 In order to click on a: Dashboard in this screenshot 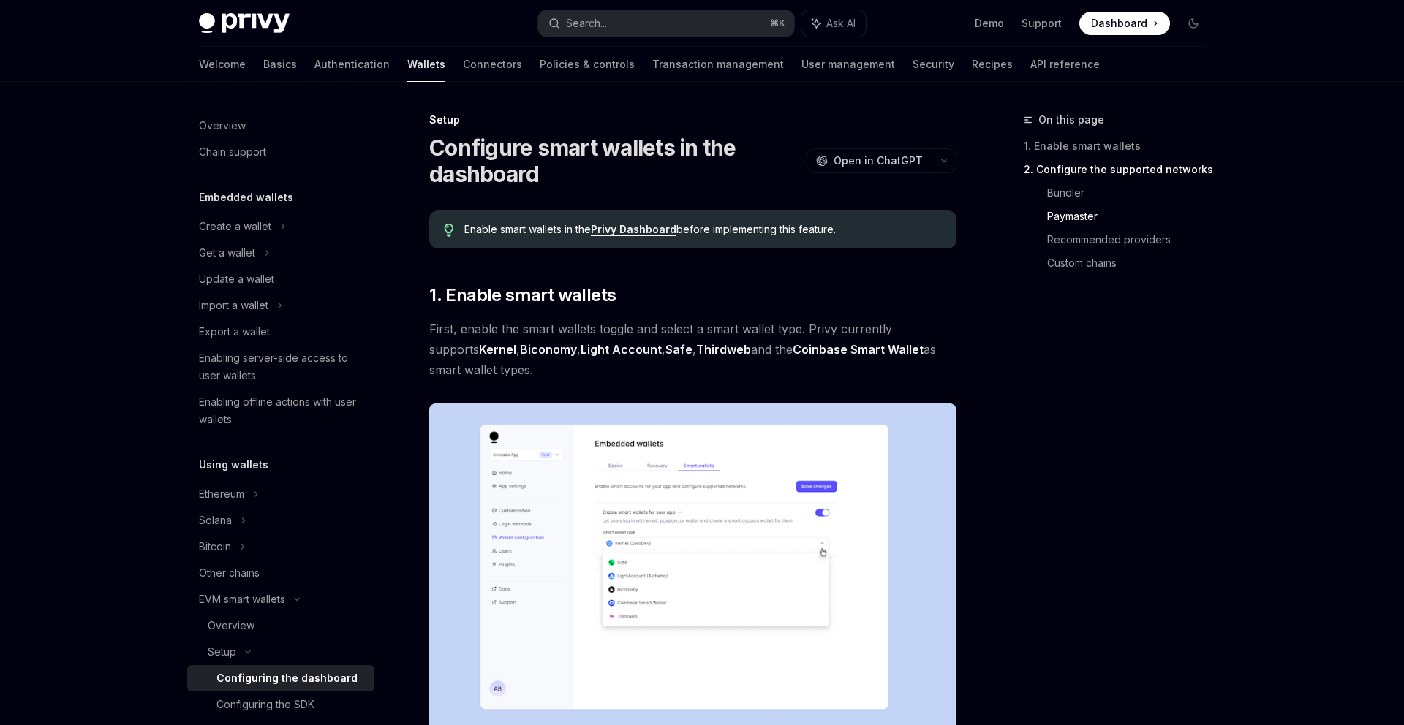, I will do `click(1124, 23)`.